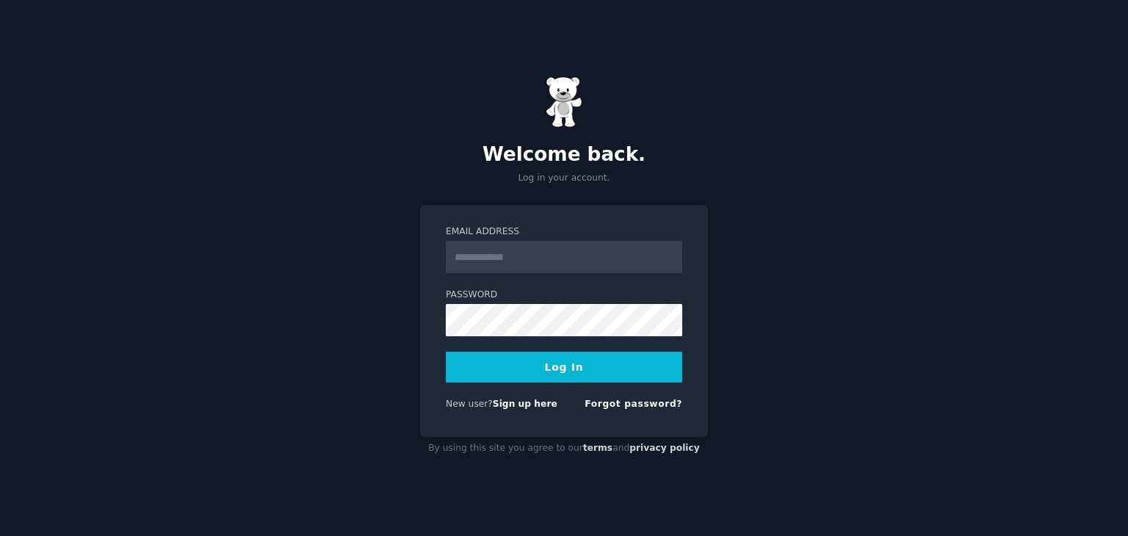  Describe the element at coordinates (564, 155) in the screenshot. I see `h2: Welcome back.` at that location.